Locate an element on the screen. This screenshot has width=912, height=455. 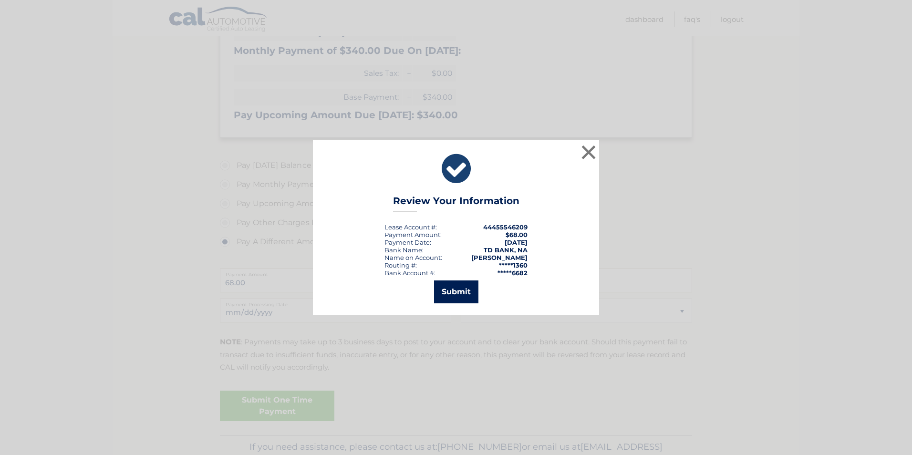
div: Name on Account: is located at coordinates (413, 258).